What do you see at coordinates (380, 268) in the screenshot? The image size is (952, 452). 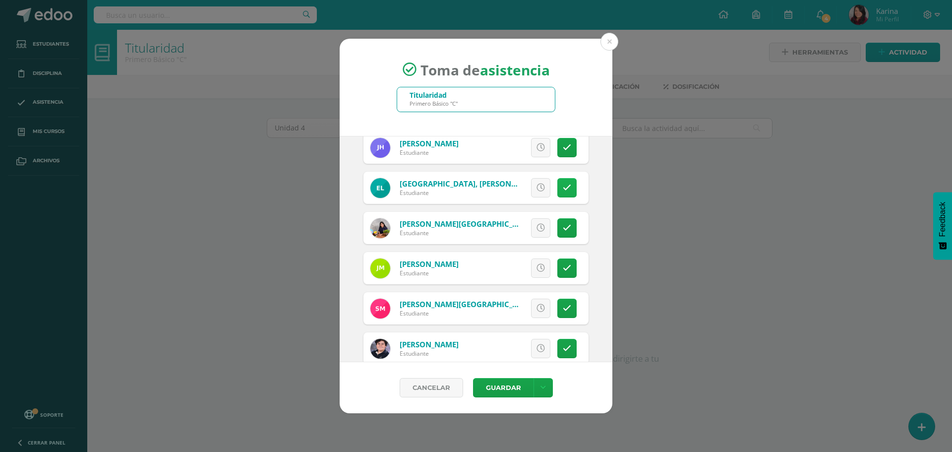 I see `img: ea0bf8859162270de23b0d1e941cc628.png` at bounding box center [380, 268].